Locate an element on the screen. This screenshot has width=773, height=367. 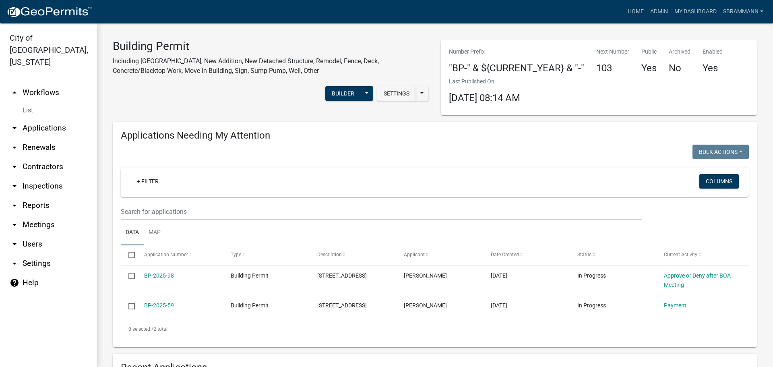
span: Status is located at coordinates (584, 254).